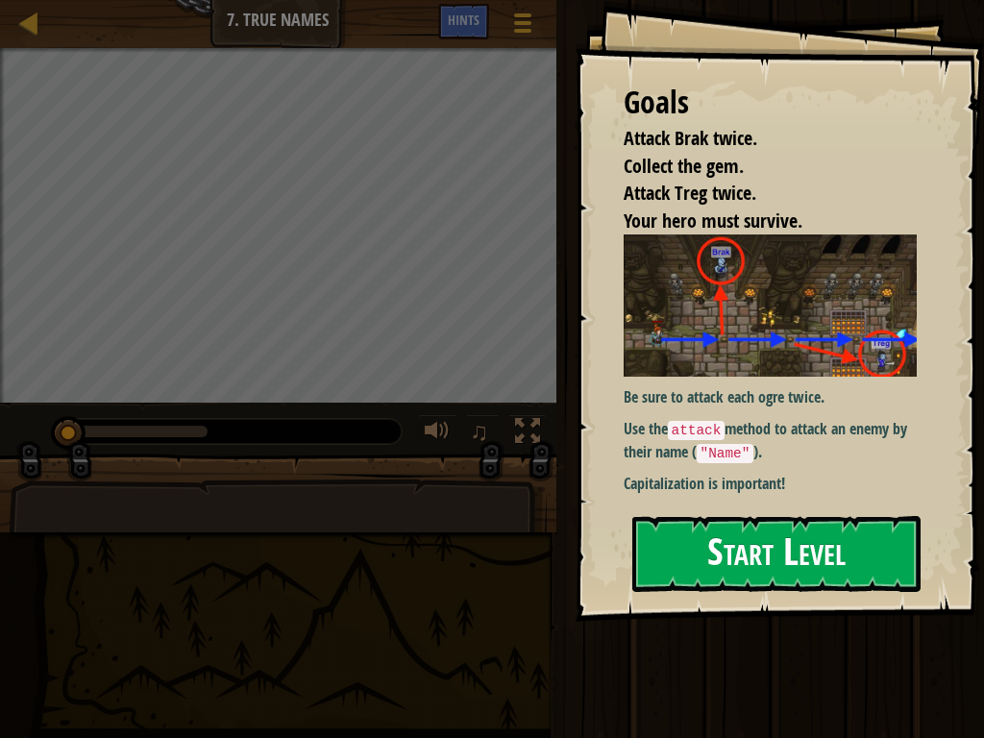 This screenshot has height=738, width=984. What do you see at coordinates (755, 138) in the screenshot?
I see `li: Attack Brak twice.` at bounding box center [755, 138].